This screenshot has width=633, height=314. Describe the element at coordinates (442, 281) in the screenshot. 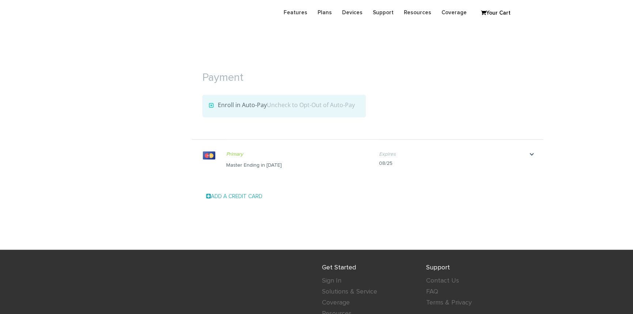

I see `a: Contact Us` at that location.